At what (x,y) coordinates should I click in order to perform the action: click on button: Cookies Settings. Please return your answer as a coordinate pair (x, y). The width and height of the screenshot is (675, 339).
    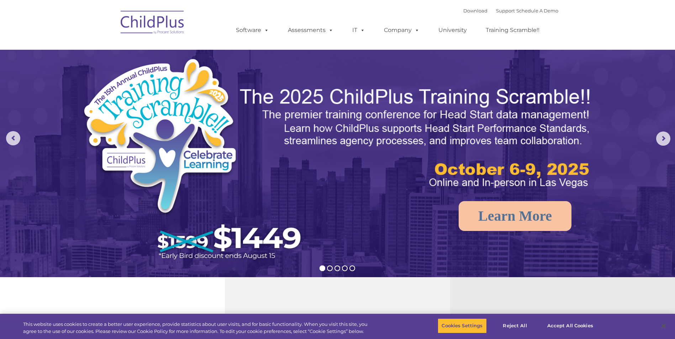
    Looking at the image, I should click on (462, 326).